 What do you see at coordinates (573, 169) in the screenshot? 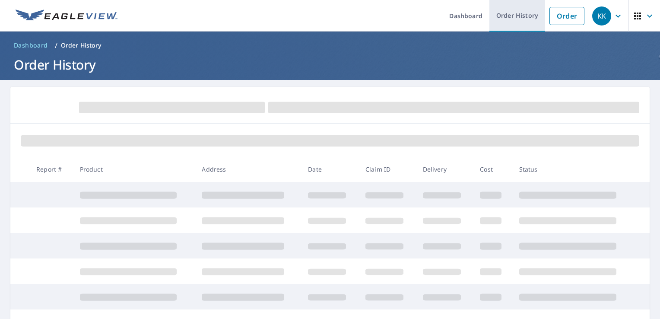
I see `th: Status` at bounding box center [573, 169].